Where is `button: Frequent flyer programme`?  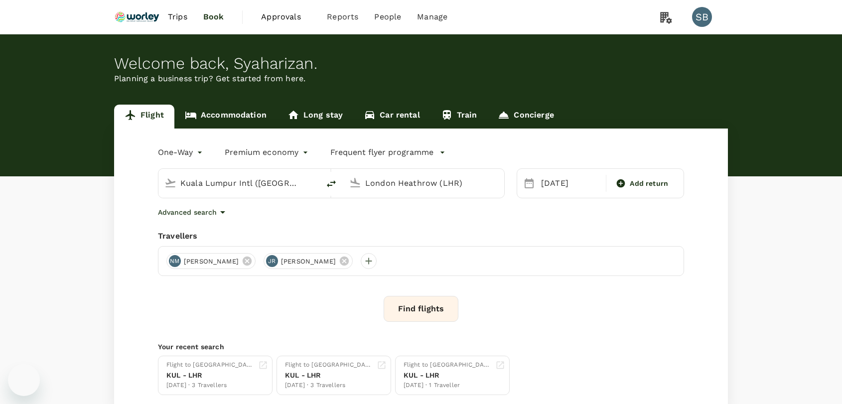 button: Frequent flyer programme is located at coordinates (387, 152).